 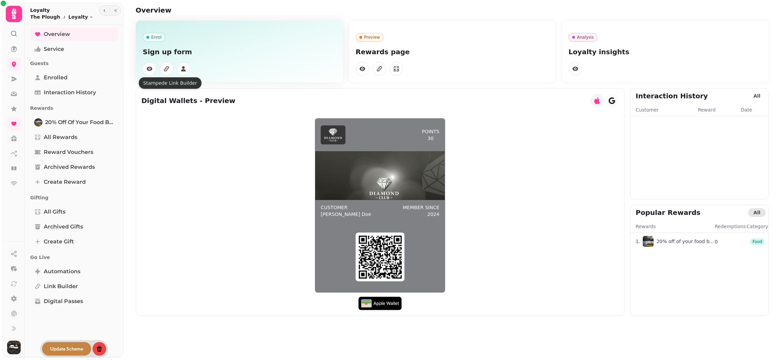 I want to click on span: All Gifts, so click(x=55, y=212).